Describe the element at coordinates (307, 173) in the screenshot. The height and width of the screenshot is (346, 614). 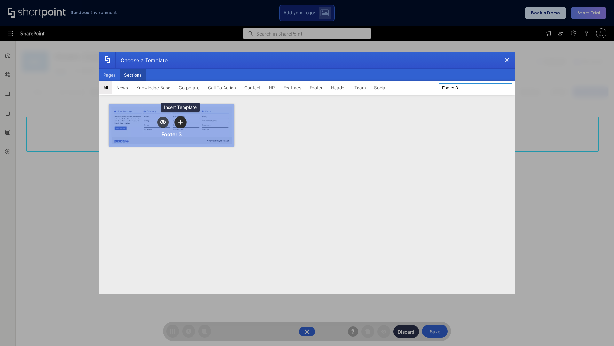
I see `div: template selector` at that location.